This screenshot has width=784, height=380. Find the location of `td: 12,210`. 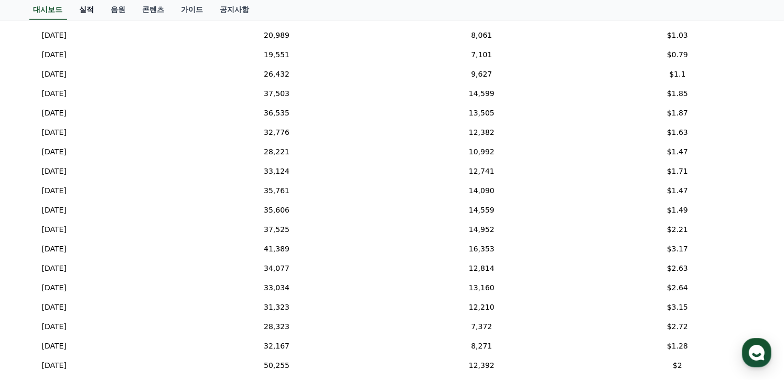

td: 12,210 is located at coordinates (482, 307).